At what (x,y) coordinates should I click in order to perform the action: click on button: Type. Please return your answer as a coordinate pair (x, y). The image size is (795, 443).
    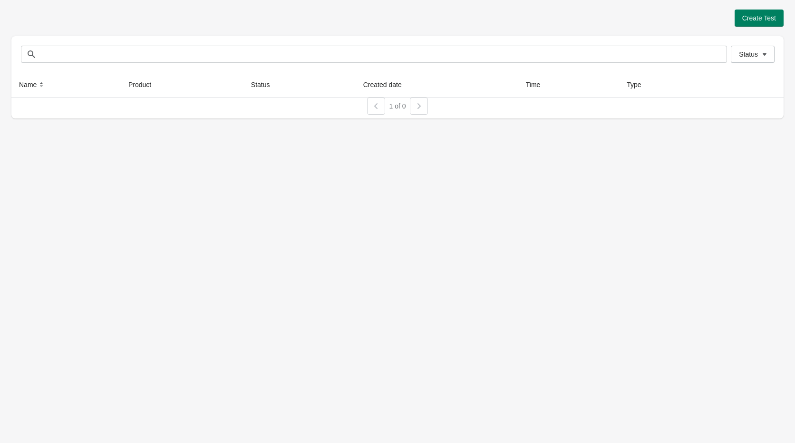
    Looking at the image, I should click on (639, 85).